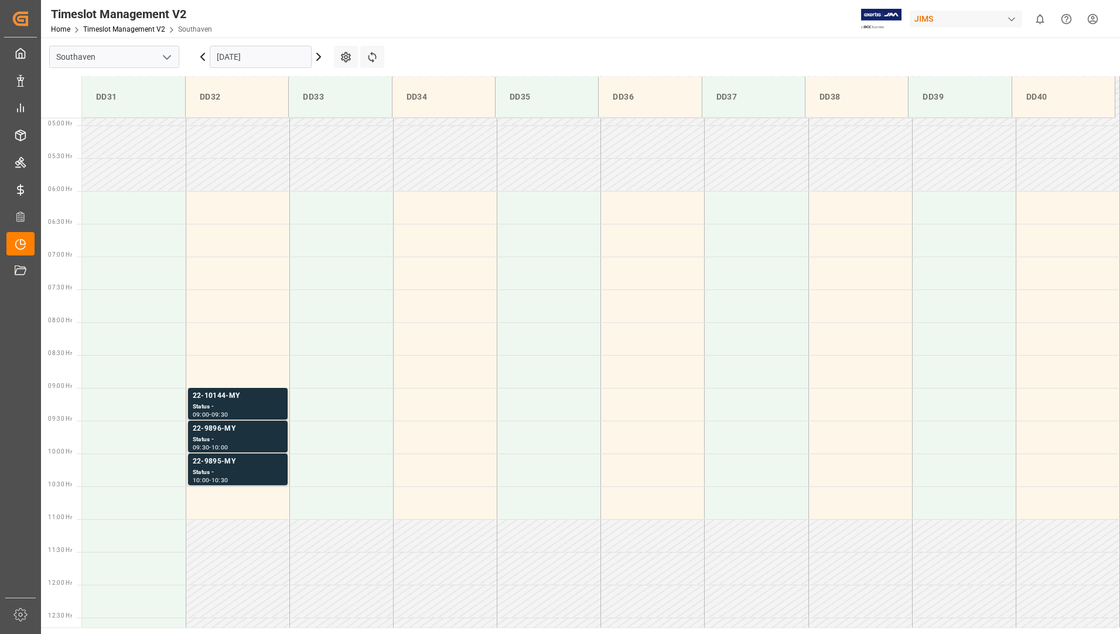 This screenshot has width=1120, height=634. Describe the element at coordinates (220, 480) in the screenshot. I see `div: 10:30` at that location.